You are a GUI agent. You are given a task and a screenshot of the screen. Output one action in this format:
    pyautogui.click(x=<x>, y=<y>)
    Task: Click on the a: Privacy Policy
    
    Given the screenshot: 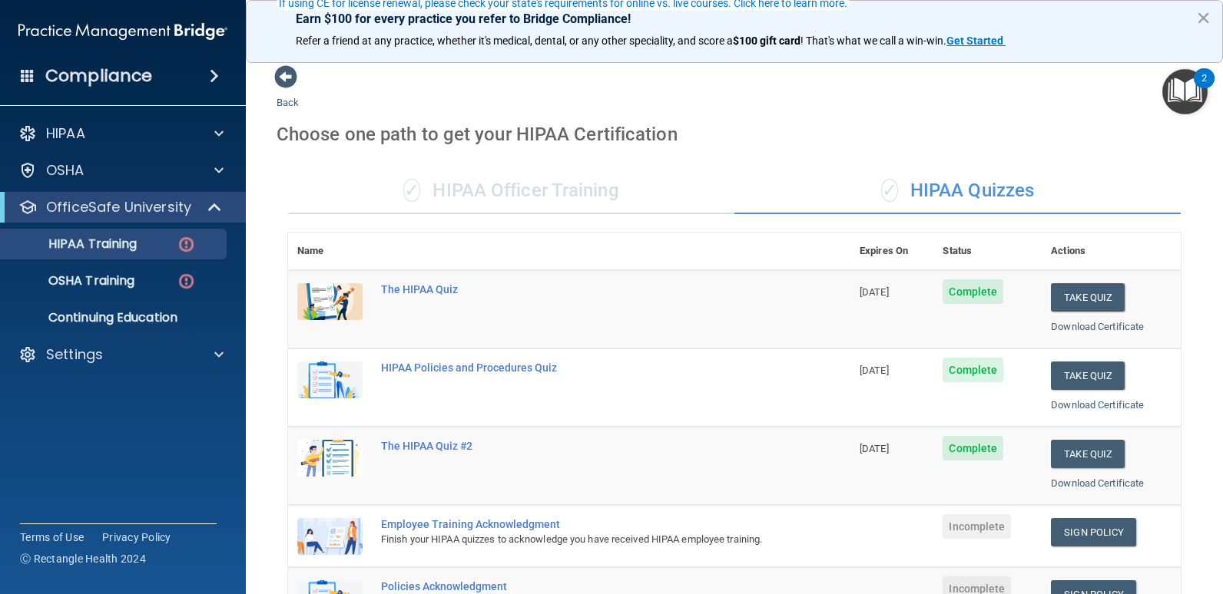 What is the action you would take?
    pyautogui.click(x=137, y=538)
    